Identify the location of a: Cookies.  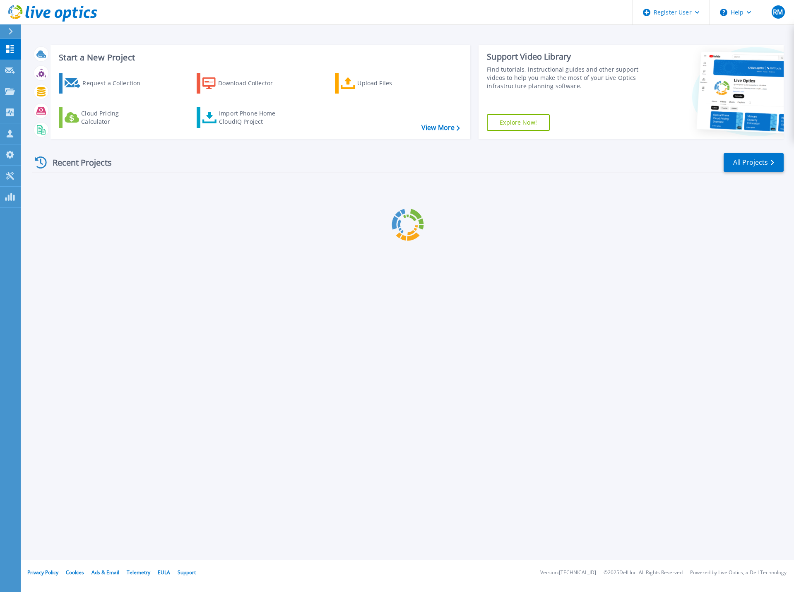
(75, 572).